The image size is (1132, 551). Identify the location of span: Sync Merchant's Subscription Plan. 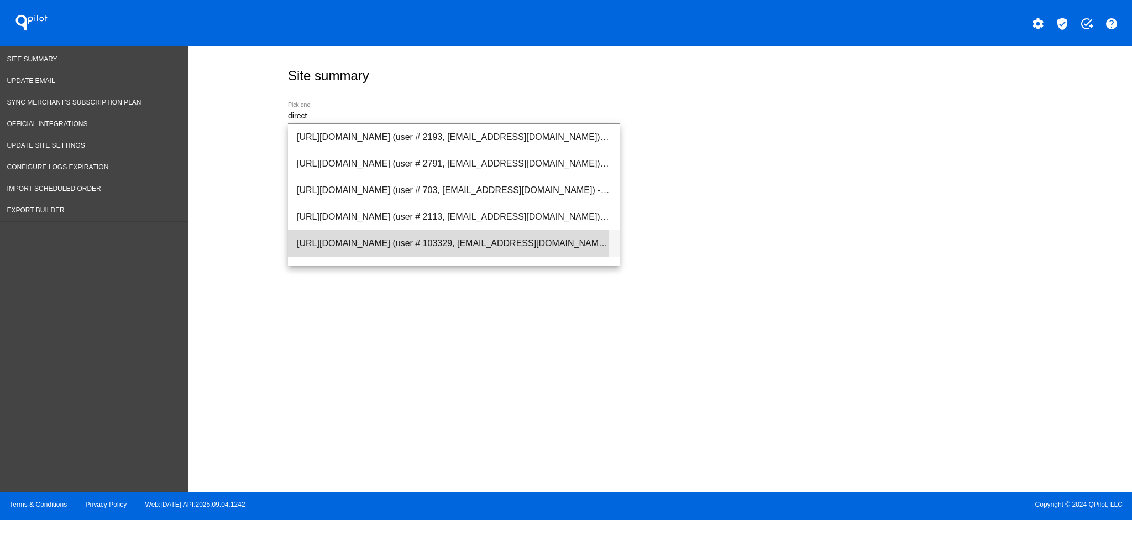
(74, 102).